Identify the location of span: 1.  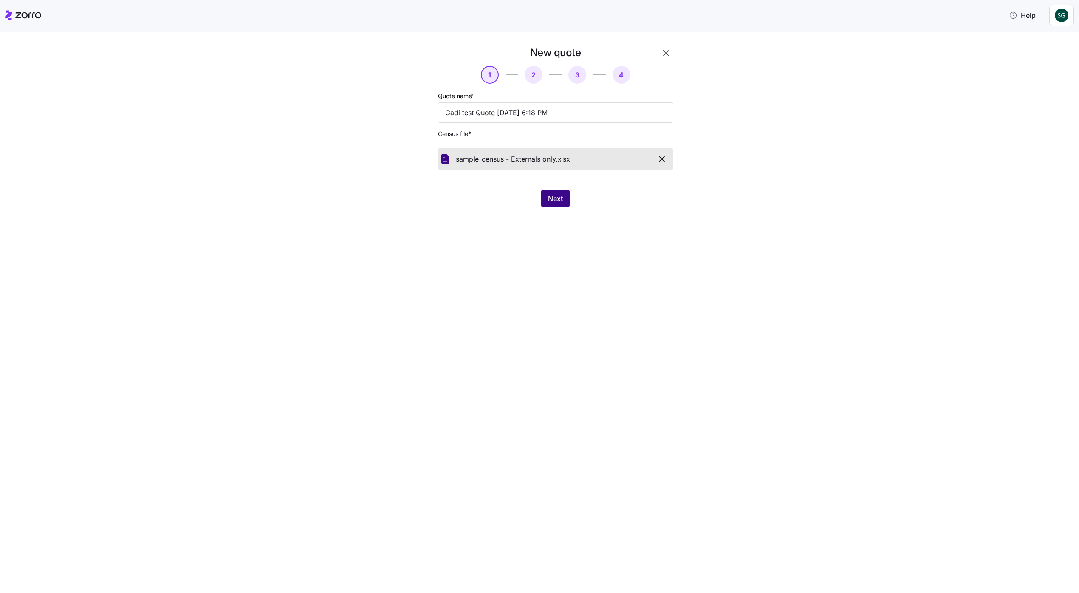
(490, 75).